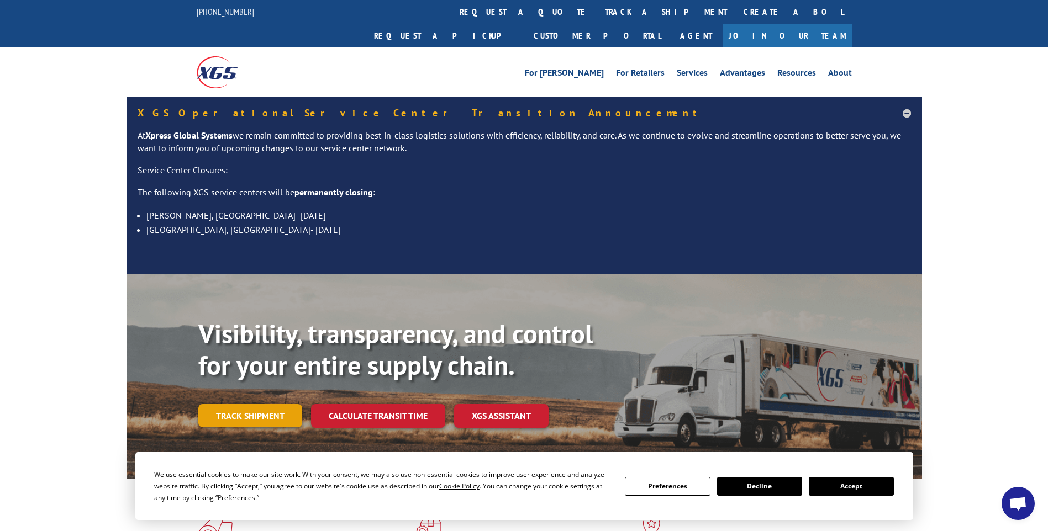  What do you see at coordinates (839, 75) in the screenshot?
I see `a: About` at bounding box center [839, 75].